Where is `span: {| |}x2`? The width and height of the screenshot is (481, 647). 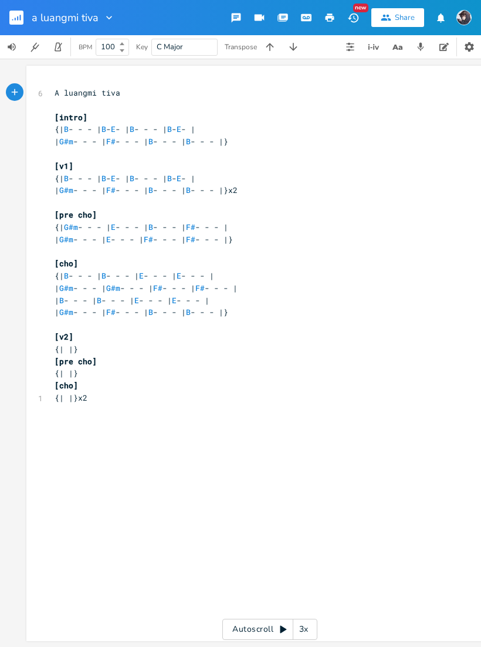 span: {| |}x2 is located at coordinates (71, 398).